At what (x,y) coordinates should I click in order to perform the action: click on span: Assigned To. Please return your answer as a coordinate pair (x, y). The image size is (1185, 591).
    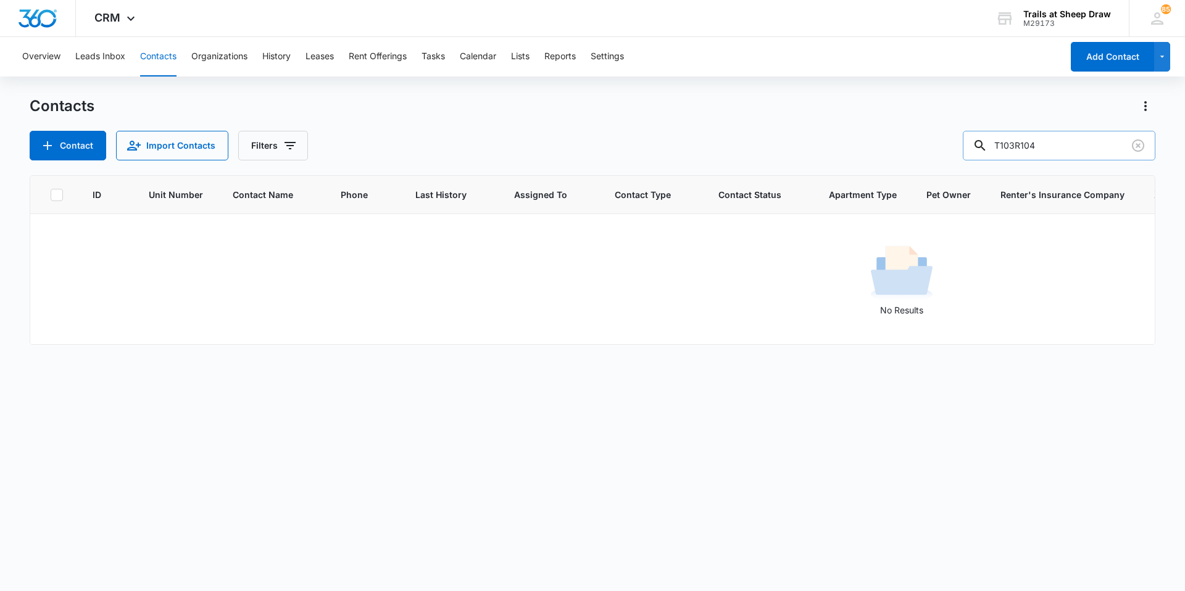
    Looking at the image, I should click on (541, 194).